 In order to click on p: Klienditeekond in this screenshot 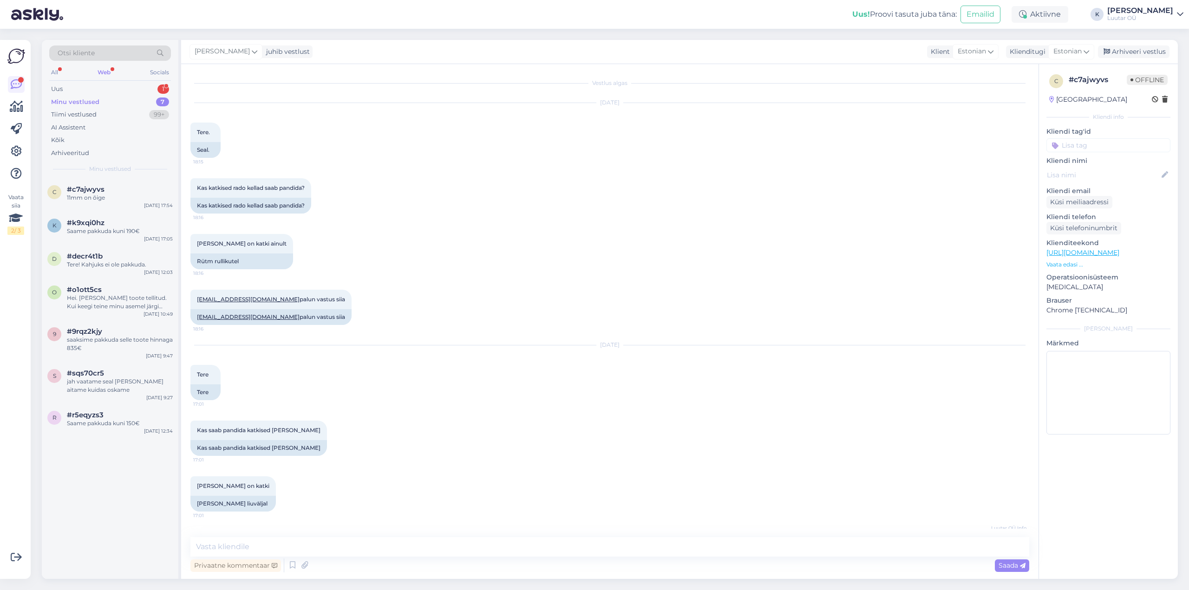, I will do `click(1108, 243)`.